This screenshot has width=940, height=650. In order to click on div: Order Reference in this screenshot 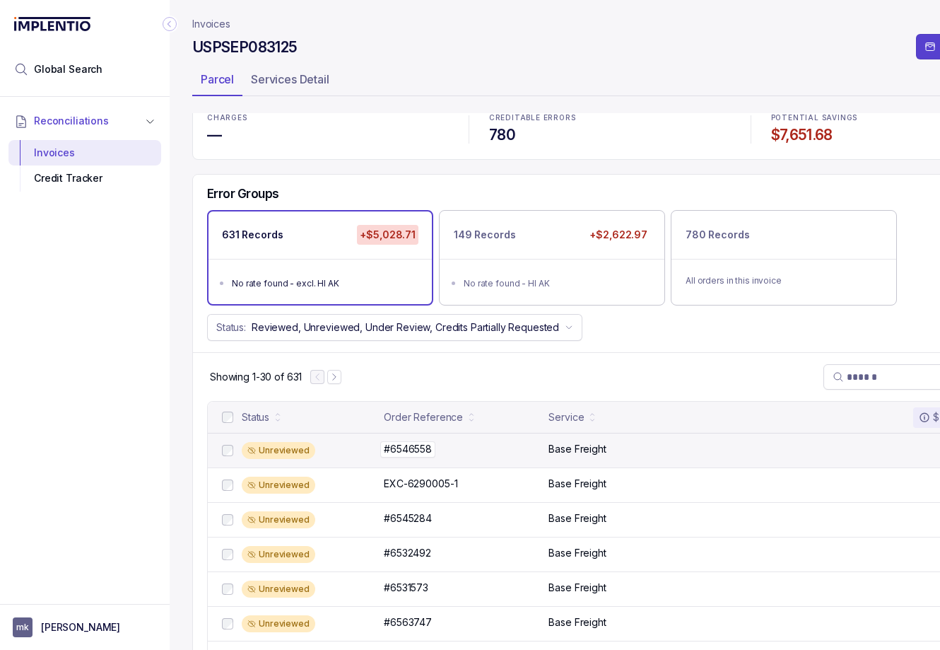, I will do `click(423, 417)`.